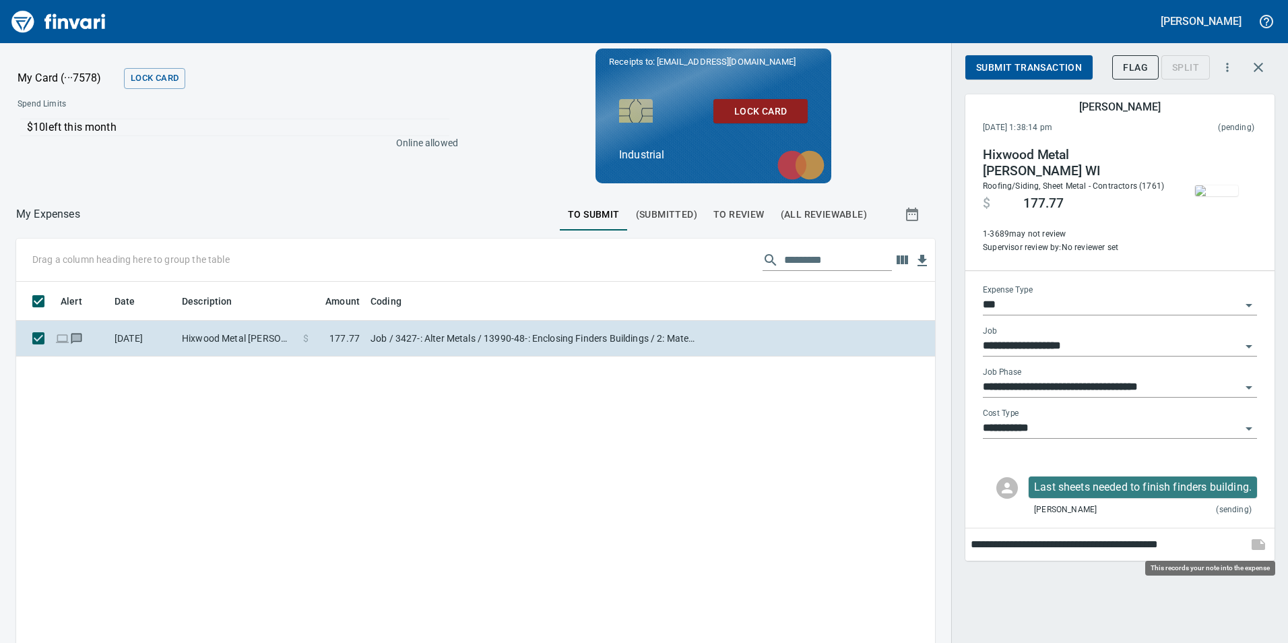  Describe the element at coordinates (913, 214) in the screenshot. I see `button: Show transactions within a particular date range` at that location.